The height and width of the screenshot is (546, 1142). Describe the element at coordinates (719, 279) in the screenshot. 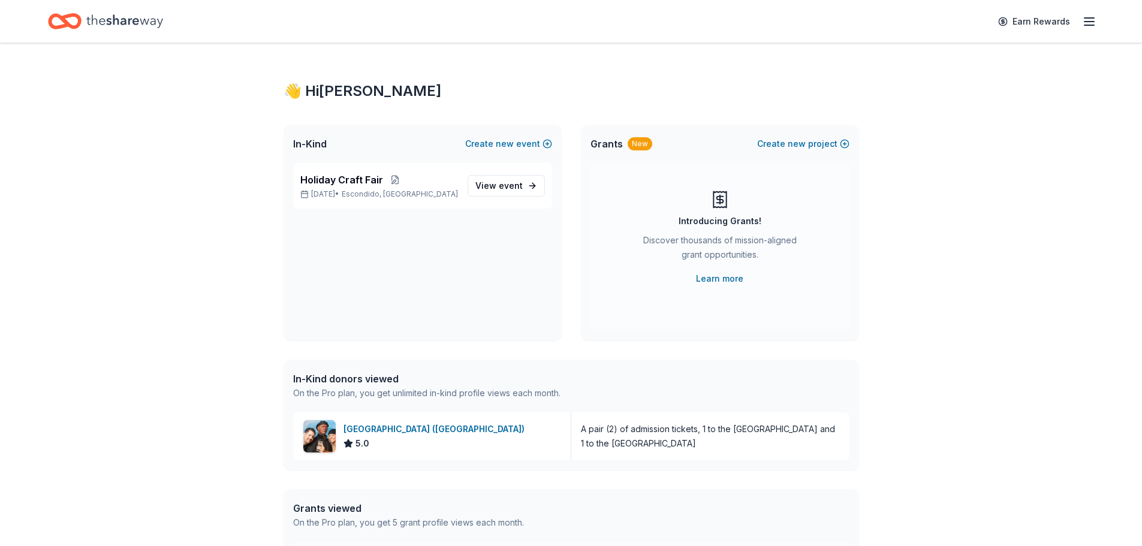

I see `a: Learn more` at that location.